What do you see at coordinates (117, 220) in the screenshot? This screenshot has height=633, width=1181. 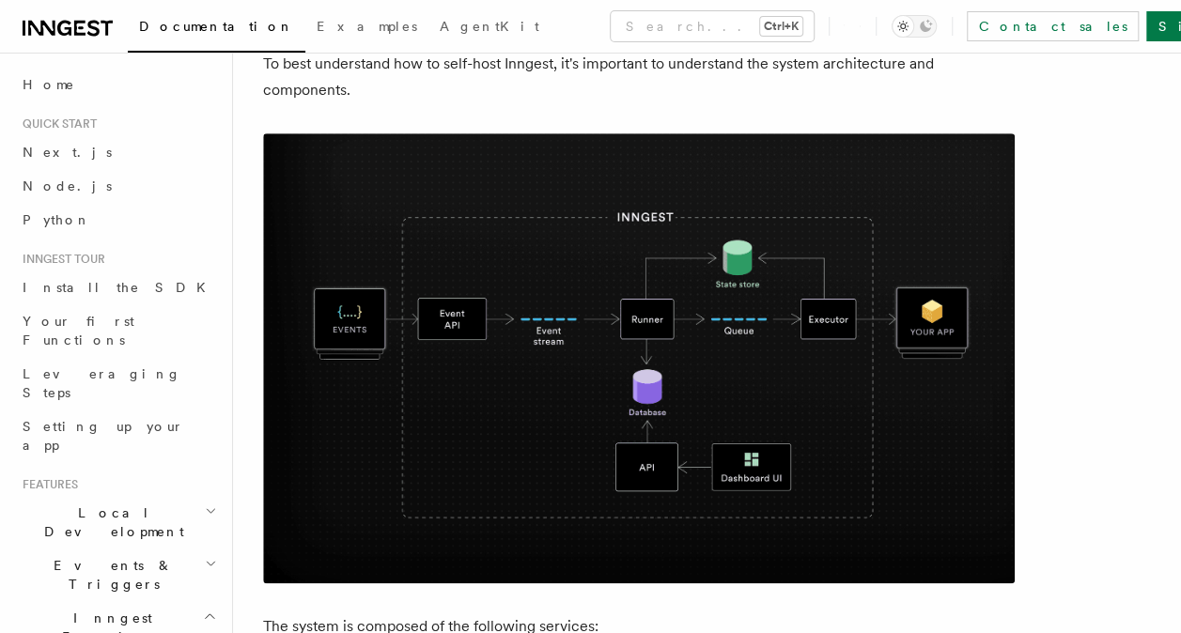 I see `a: Python` at bounding box center [117, 220].